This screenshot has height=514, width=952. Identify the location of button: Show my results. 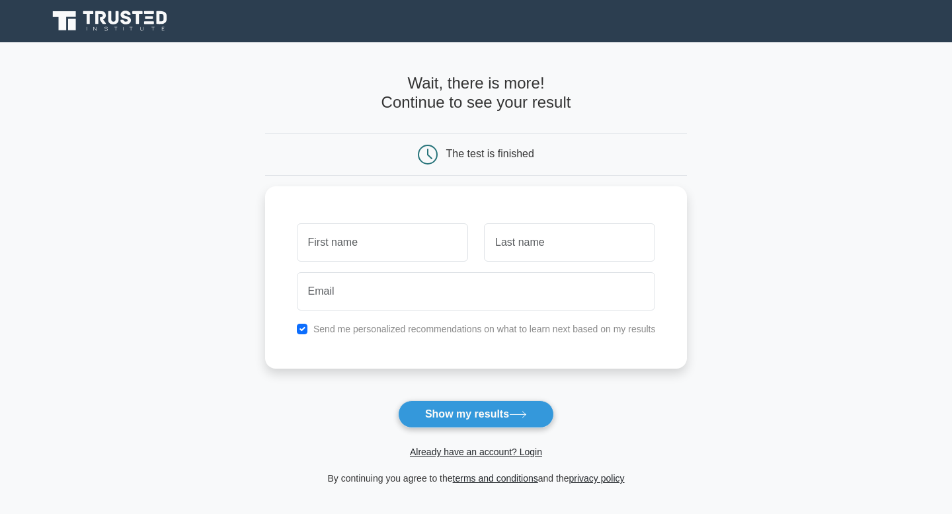
(476, 415).